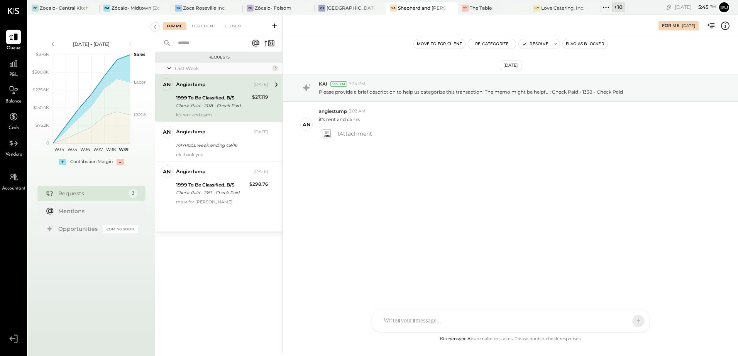 This screenshot has width=738, height=356. Describe the element at coordinates (14, 189) in the screenshot. I see `span: Accountant` at that location.